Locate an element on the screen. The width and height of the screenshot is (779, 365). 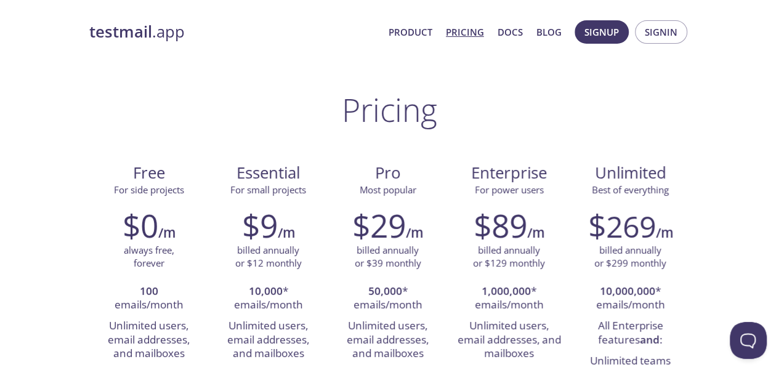
h2: $89 is located at coordinates (500, 225).